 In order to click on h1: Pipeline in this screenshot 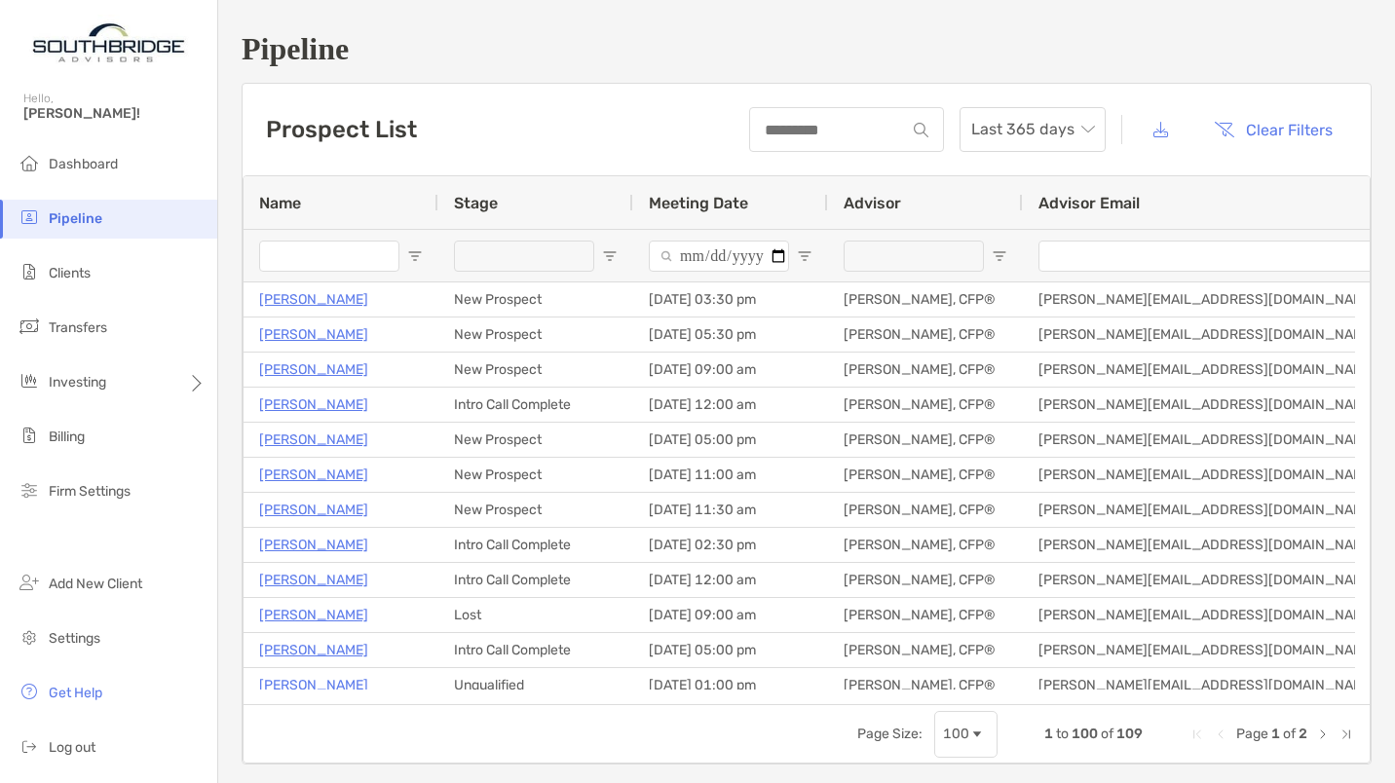, I will do `click(807, 49)`.